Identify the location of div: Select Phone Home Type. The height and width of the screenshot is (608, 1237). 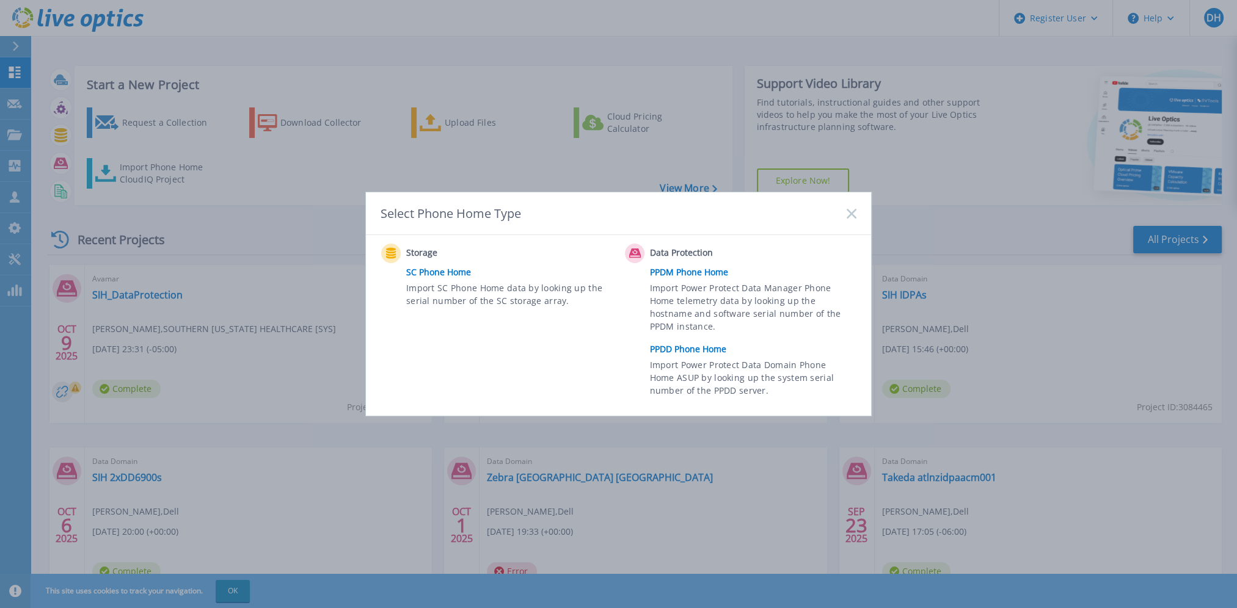
(451, 213).